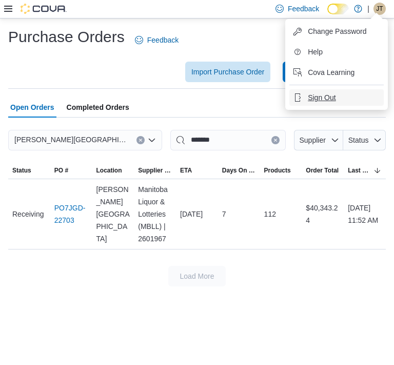 This screenshot has width=394, height=365. What do you see at coordinates (228, 72) in the screenshot?
I see `button: Import Purchase Order` at bounding box center [228, 72].